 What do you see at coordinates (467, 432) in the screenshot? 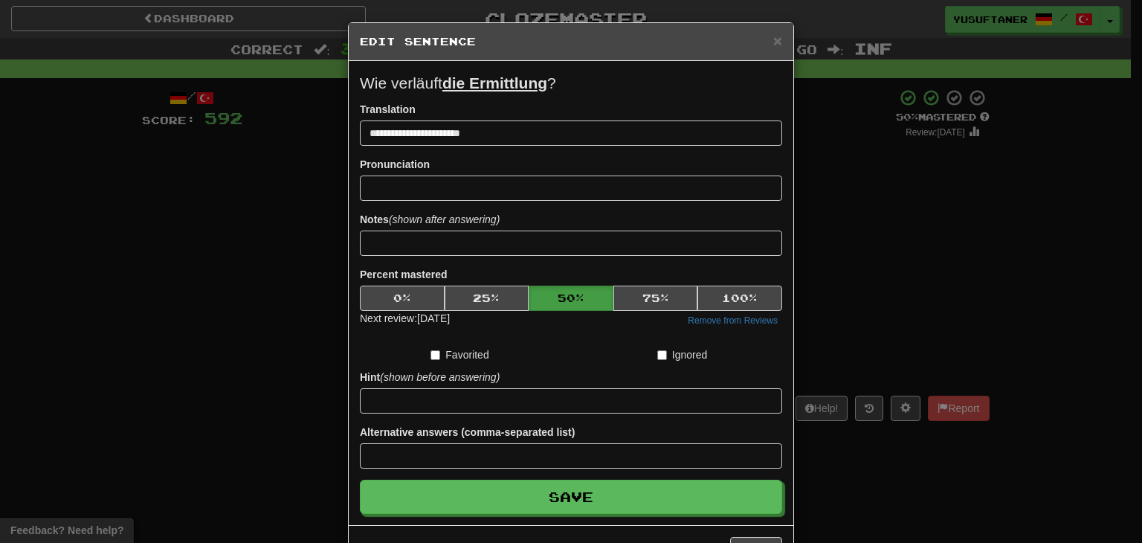
I see `label: Alternative answers (comma-separated list)` at bounding box center [467, 432].